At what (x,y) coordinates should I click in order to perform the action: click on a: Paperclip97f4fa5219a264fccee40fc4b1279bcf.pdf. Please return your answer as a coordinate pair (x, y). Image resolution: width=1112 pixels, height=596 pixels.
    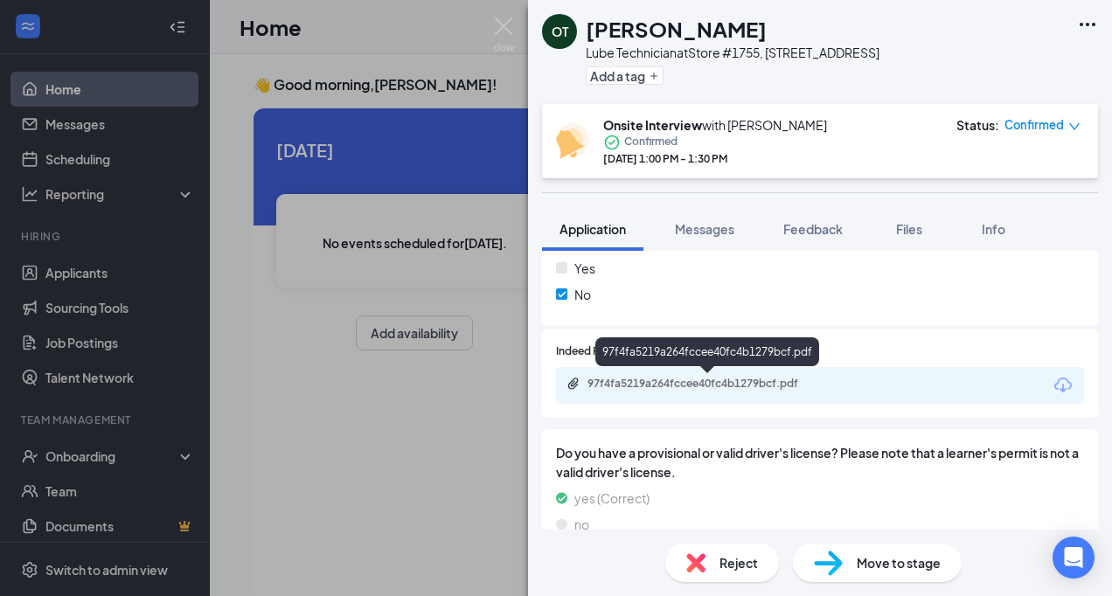
    Looking at the image, I should click on (708, 385).